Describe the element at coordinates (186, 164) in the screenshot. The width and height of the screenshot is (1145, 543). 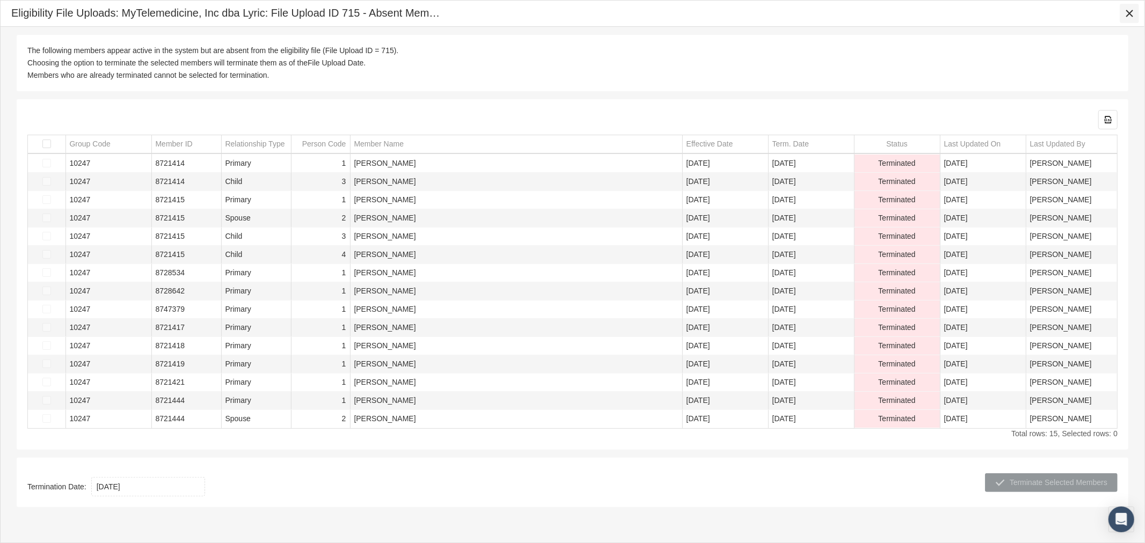
I see `td: 8721414` at that location.